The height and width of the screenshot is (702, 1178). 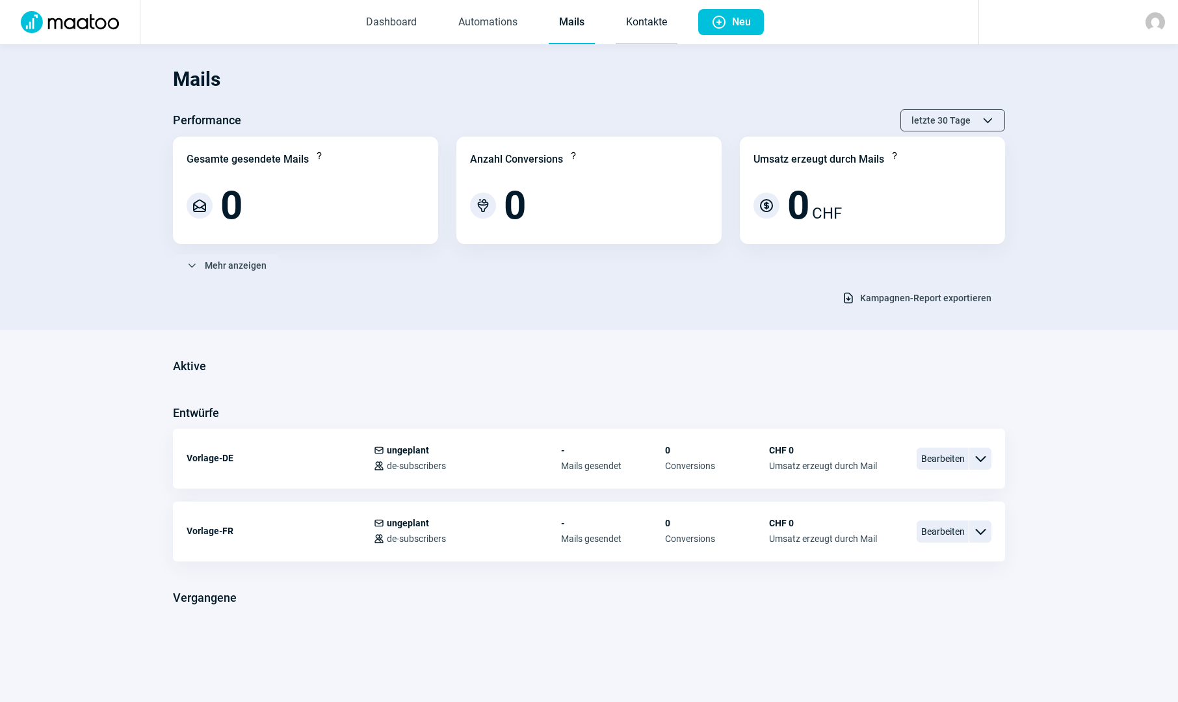 What do you see at coordinates (572, 23) in the screenshot?
I see `a: Mails` at bounding box center [572, 23].